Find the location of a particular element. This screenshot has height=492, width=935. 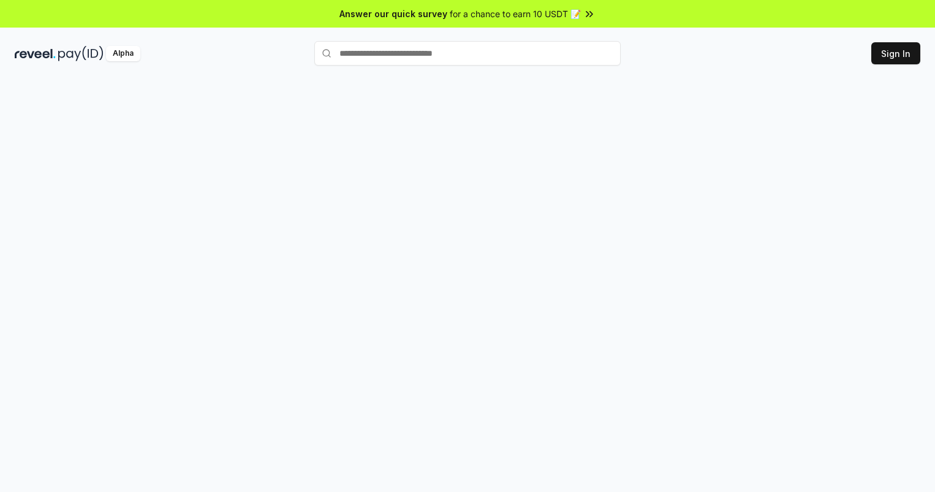

button: Sign In is located at coordinates (896, 53).